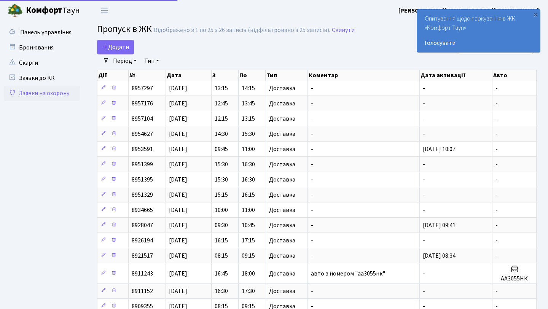  Describe the element at coordinates (142, 240) in the screenshot. I see `span: 8926194` at that location.